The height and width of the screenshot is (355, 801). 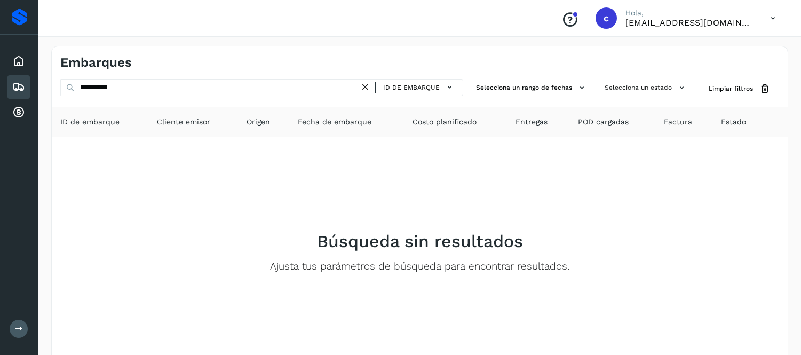 I want to click on span: Entregas, so click(x=532, y=122).